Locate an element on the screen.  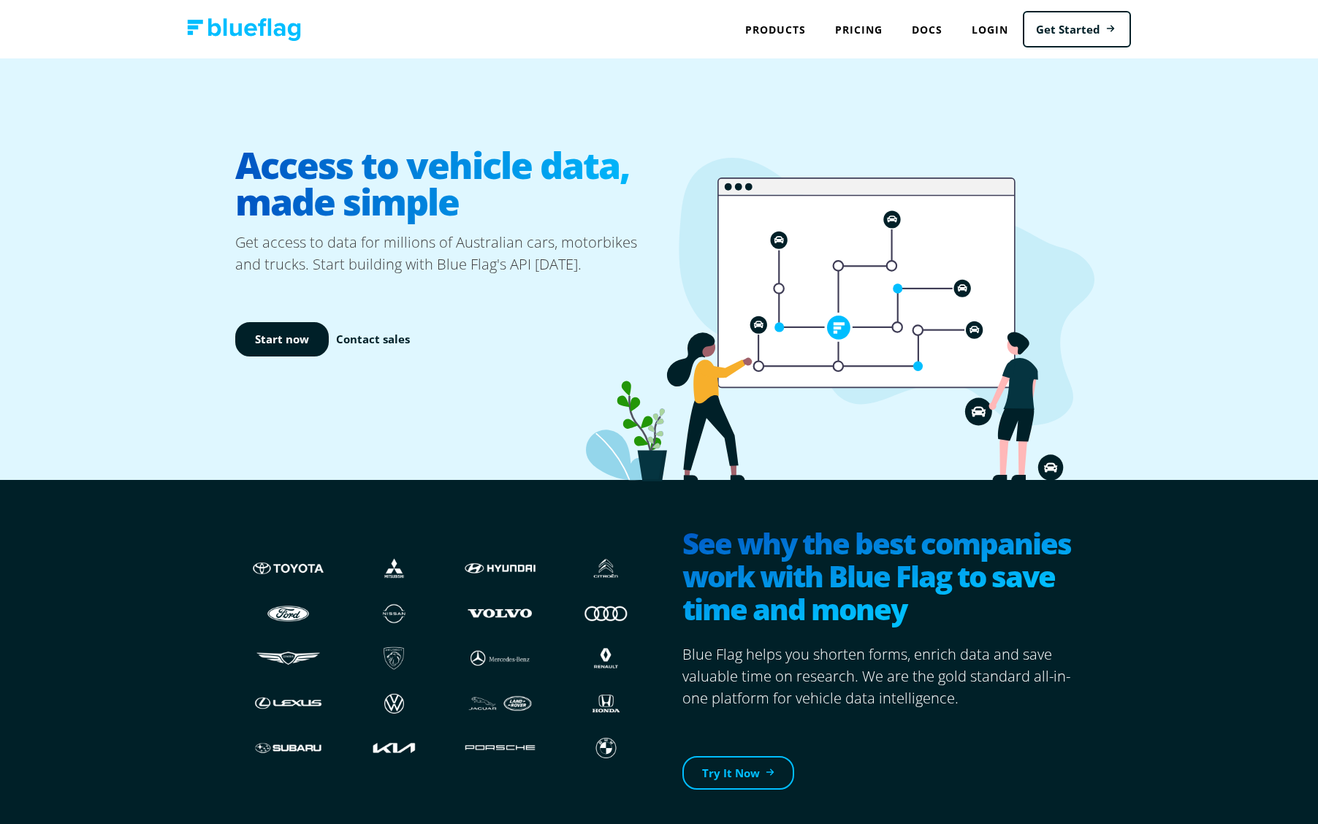
a: Start now is located at coordinates (282, 339).